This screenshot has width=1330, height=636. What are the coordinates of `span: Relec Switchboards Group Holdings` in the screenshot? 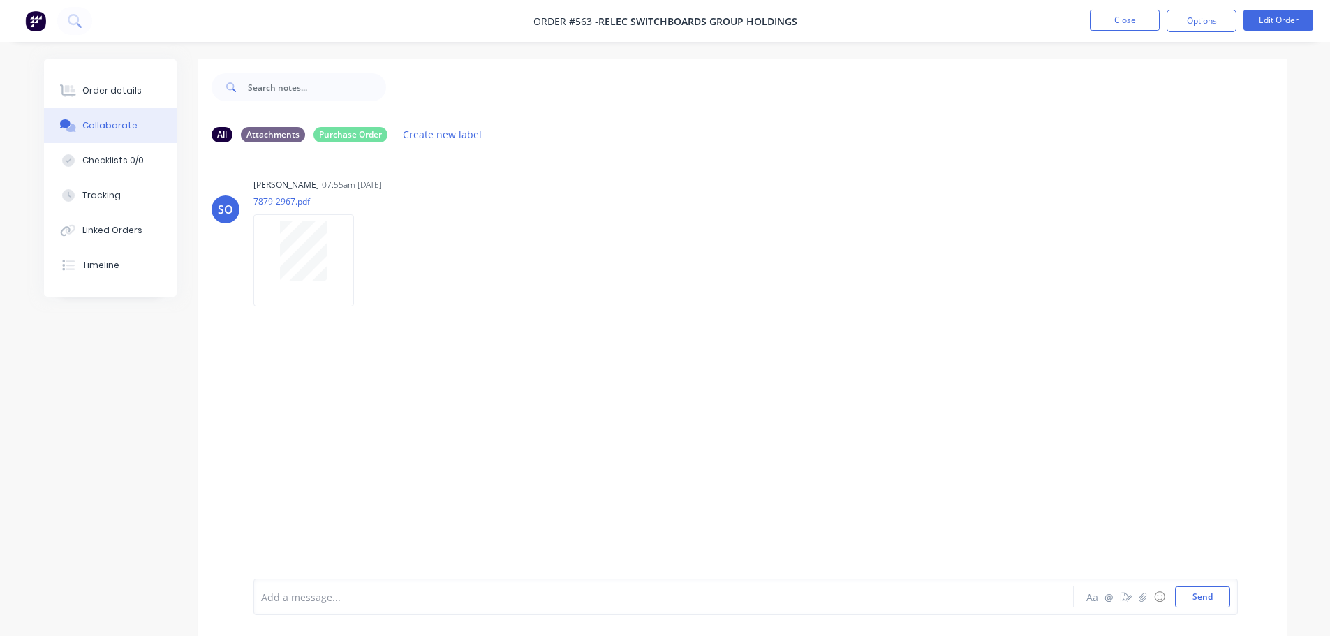 It's located at (697, 21).